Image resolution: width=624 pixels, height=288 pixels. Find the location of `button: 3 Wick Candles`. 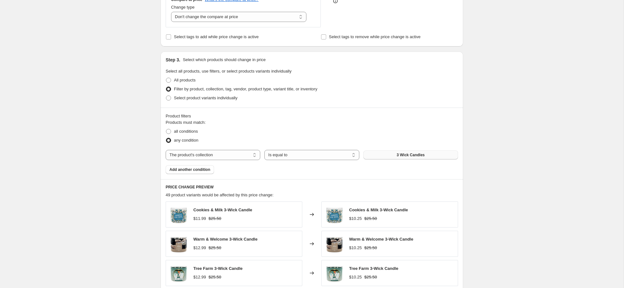

button: 3 Wick Candles is located at coordinates (411, 155).